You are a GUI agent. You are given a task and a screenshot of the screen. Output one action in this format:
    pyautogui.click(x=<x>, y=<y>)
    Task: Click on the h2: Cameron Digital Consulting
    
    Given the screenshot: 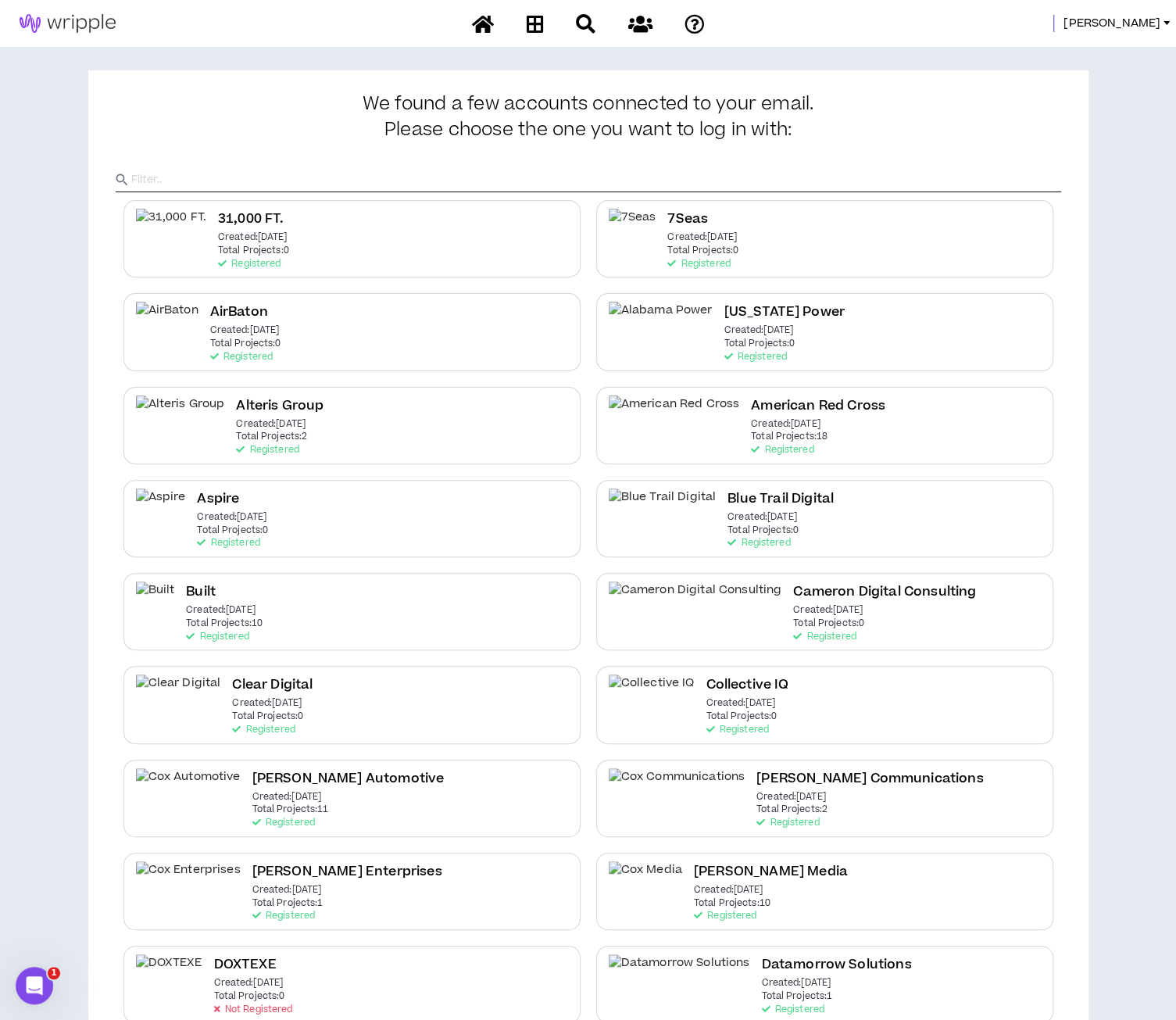 What is the action you would take?
    pyautogui.click(x=885, y=591)
    